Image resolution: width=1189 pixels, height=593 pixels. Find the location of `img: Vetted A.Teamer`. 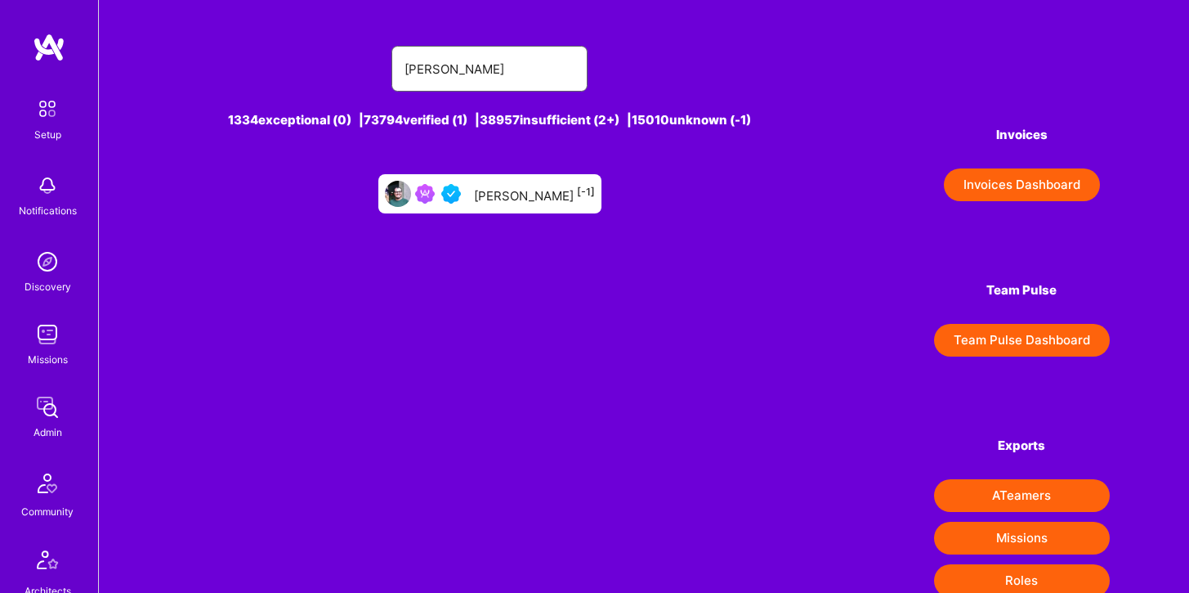

img: Vetted A.Teamer is located at coordinates (451, 194).